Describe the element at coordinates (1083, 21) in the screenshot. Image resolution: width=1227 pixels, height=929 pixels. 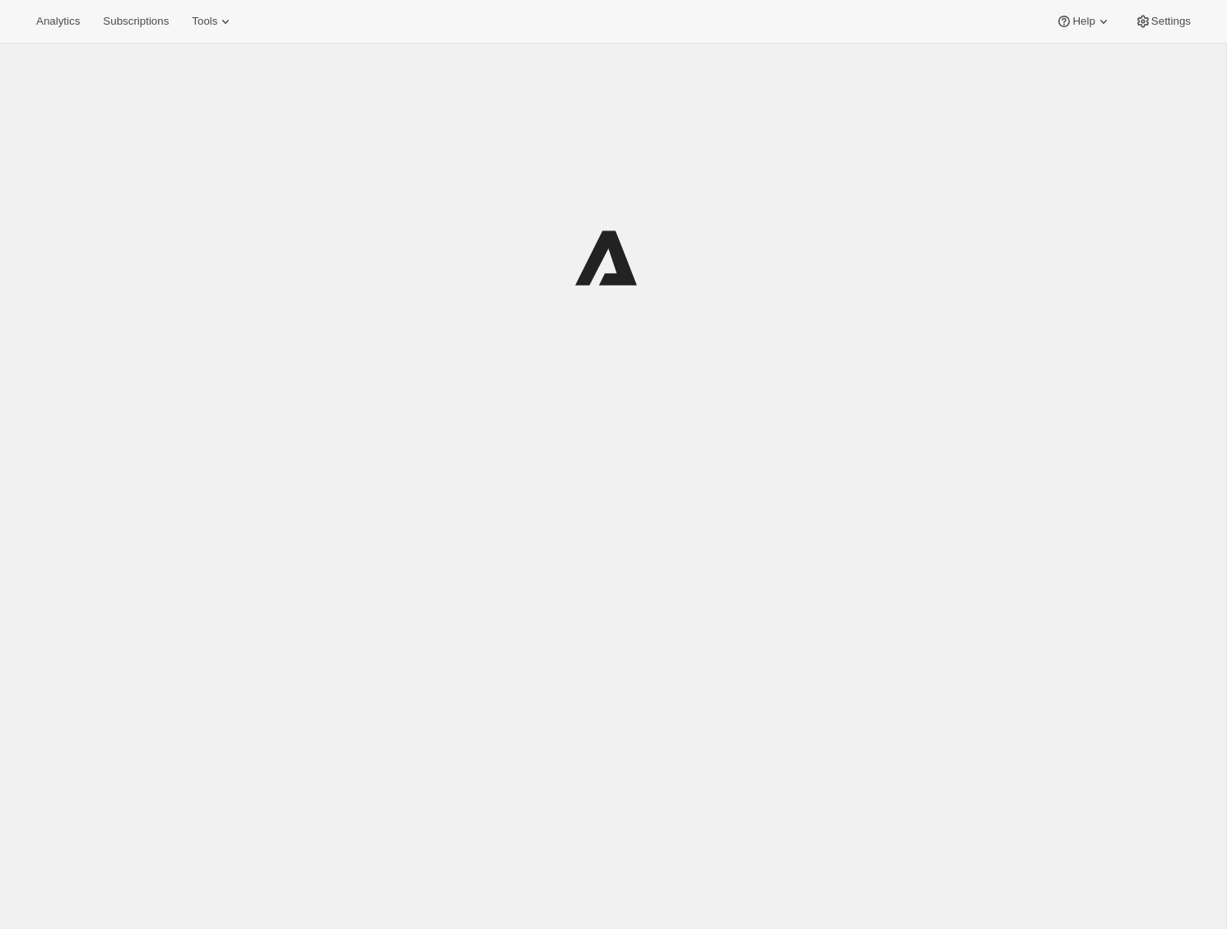
I see `button: Help` at that location.